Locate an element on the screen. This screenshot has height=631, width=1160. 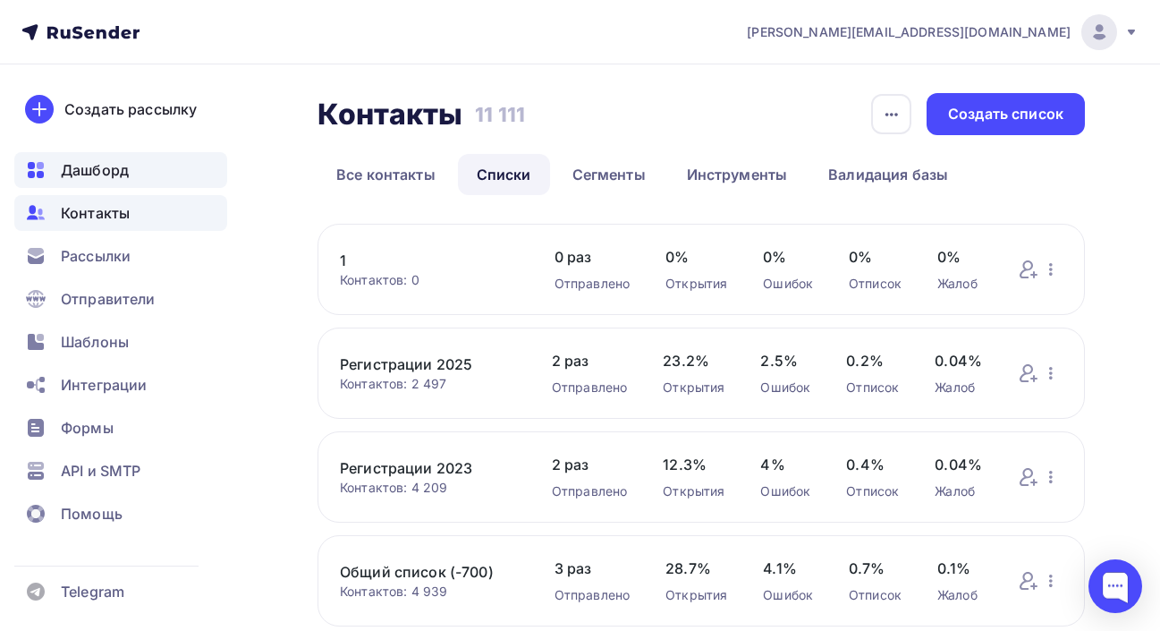
span: 0.1% is located at coordinates (960, 568).